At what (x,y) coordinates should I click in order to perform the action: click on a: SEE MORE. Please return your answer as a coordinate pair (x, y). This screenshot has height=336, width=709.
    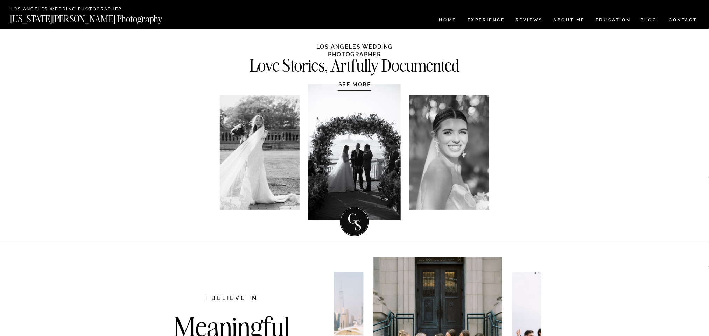
    Looking at the image, I should click on (355, 84).